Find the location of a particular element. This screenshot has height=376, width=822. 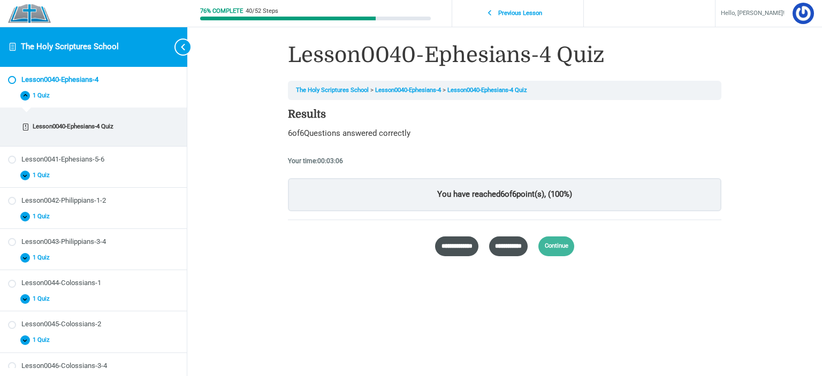

a: Not started Lesson0044-Colossians-1 is located at coordinates (93, 283).